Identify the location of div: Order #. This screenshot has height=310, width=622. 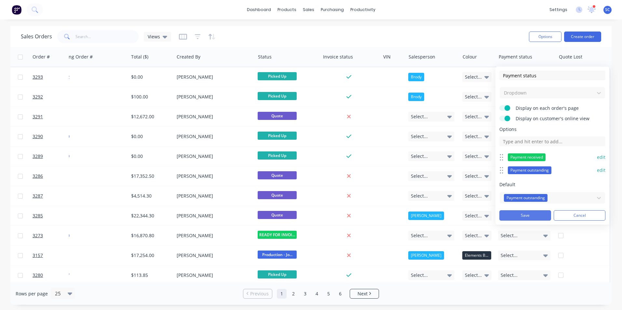
(41, 57).